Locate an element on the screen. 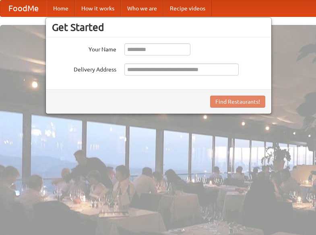  label: Your Name is located at coordinates (84, 48).